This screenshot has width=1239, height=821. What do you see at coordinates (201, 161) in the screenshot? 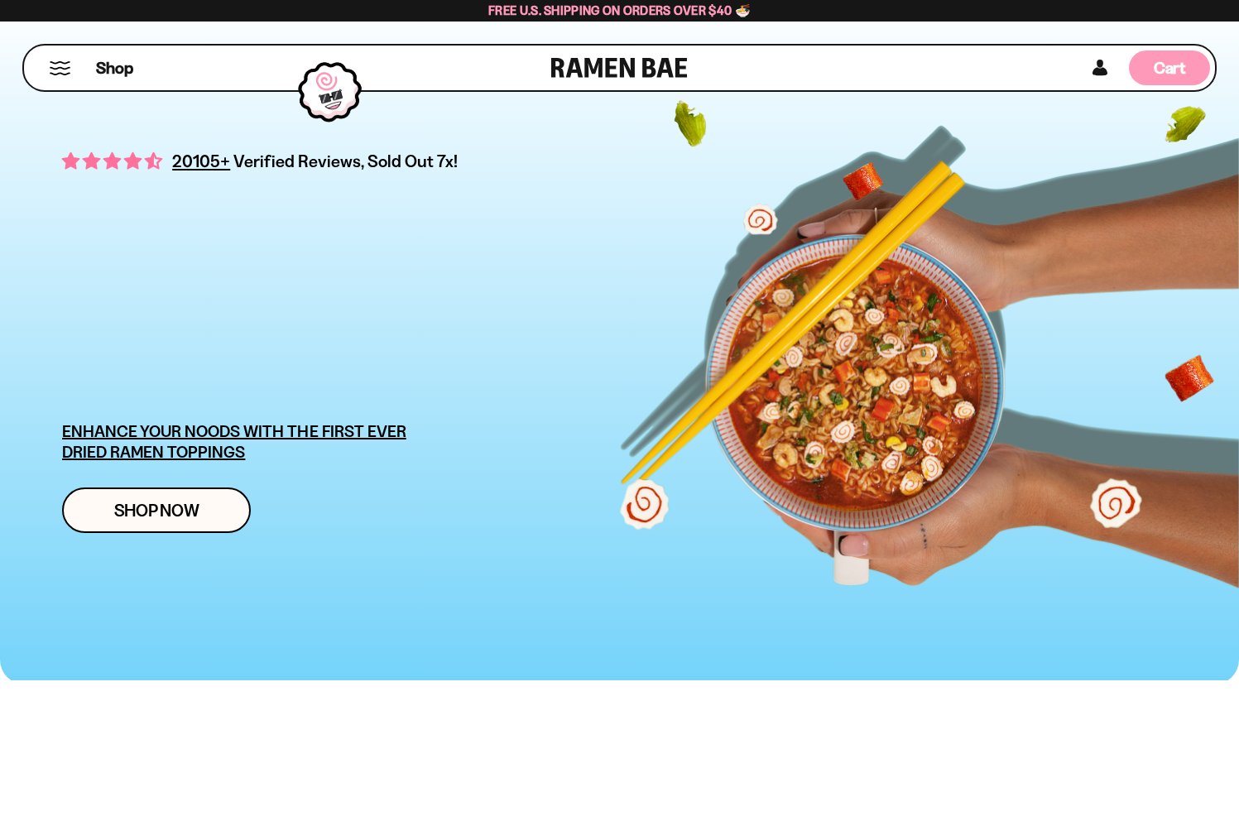
I see `span: 20105+` at bounding box center [201, 161].